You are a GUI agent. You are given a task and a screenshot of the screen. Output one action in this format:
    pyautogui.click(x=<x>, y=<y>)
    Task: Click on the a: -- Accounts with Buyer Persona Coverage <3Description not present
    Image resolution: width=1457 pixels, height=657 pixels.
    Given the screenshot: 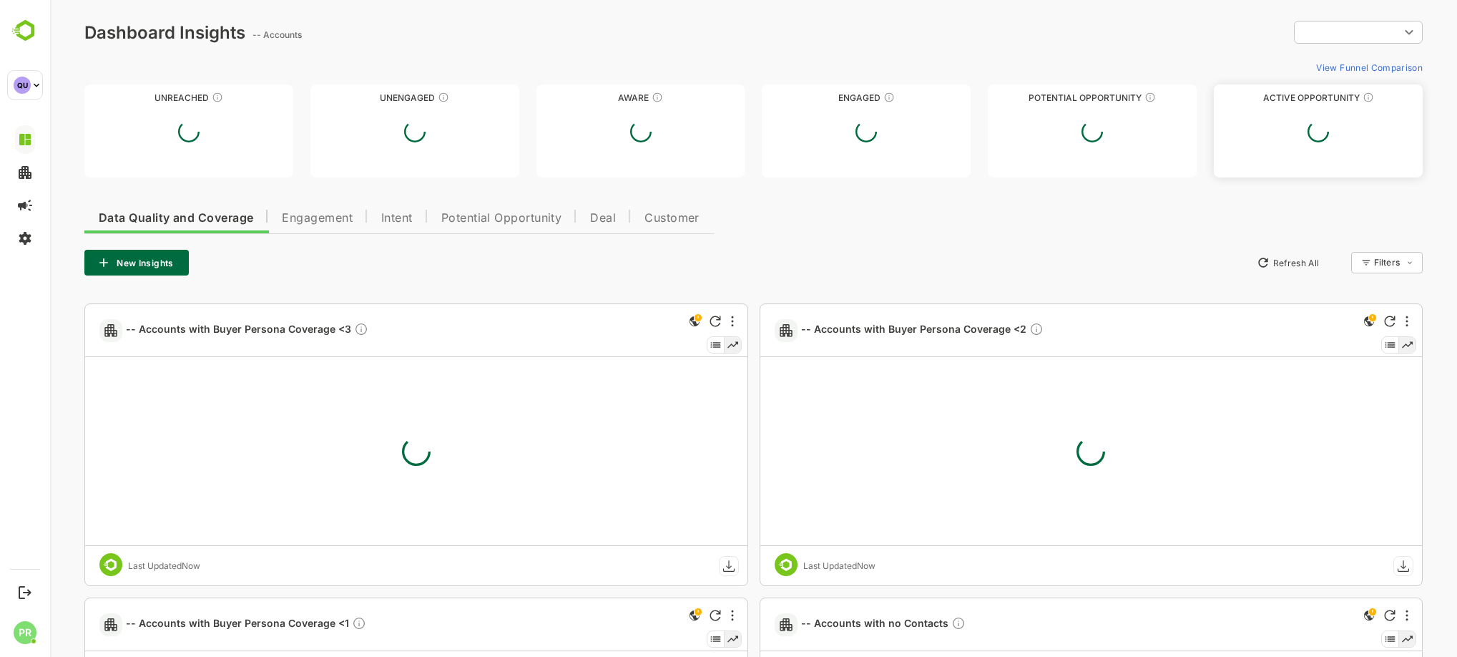 What is the action you would take?
    pyautogui.click(x=200, y=330)
    